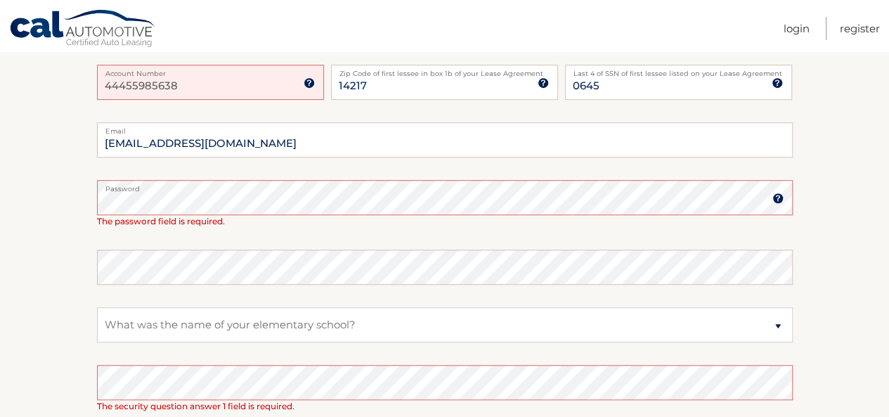  Describe the element at coordinates (859, 28) in the screenshot. I see `a: Register` at that location.